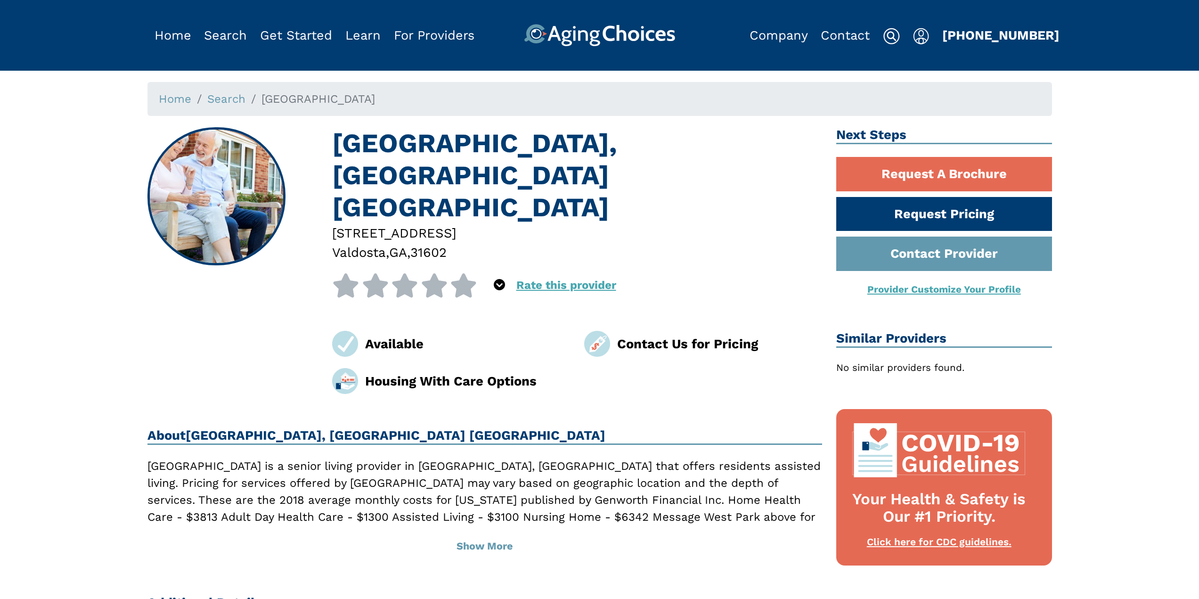 The width and height of the screenshot is (1199, 599). Describe the element at coordinates (845, 35) in the screenshot. I see `a: Contact` at that location.